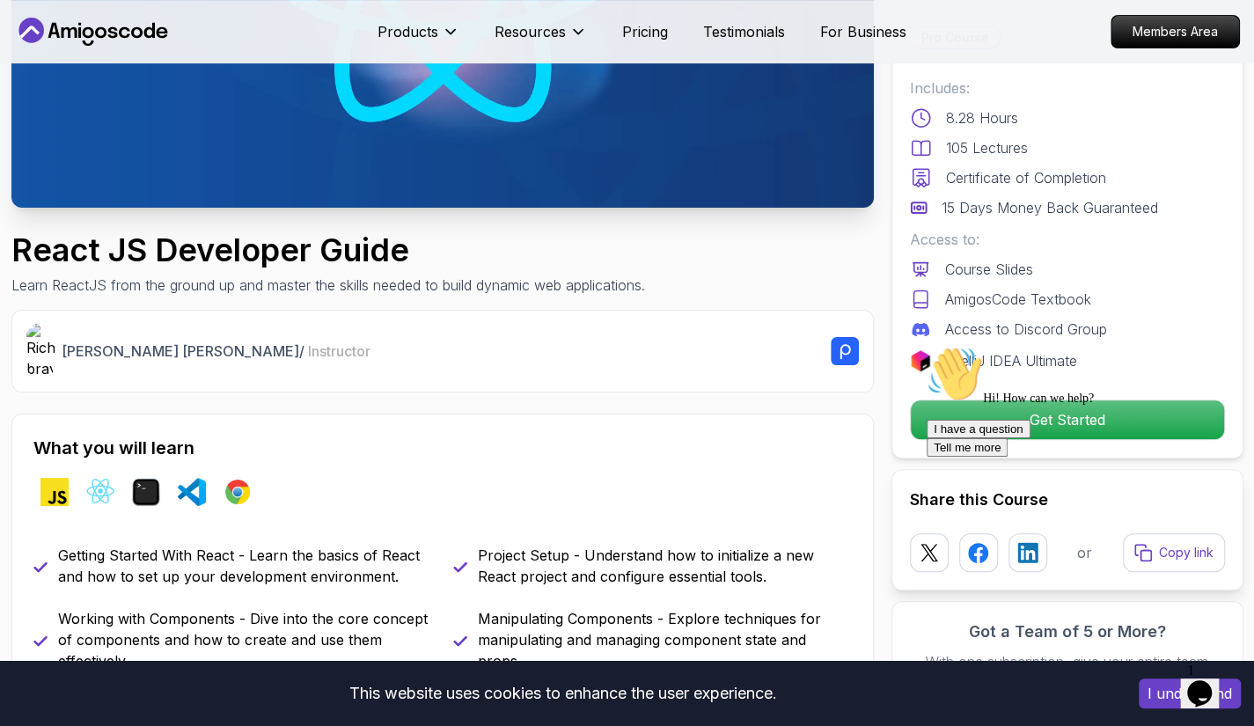 This screenshot has height=726, width=1254. What do you see at coordinates (443, 448) in the screenshot?
I see `h2: What you will learn` at bounding box center [443, 448].